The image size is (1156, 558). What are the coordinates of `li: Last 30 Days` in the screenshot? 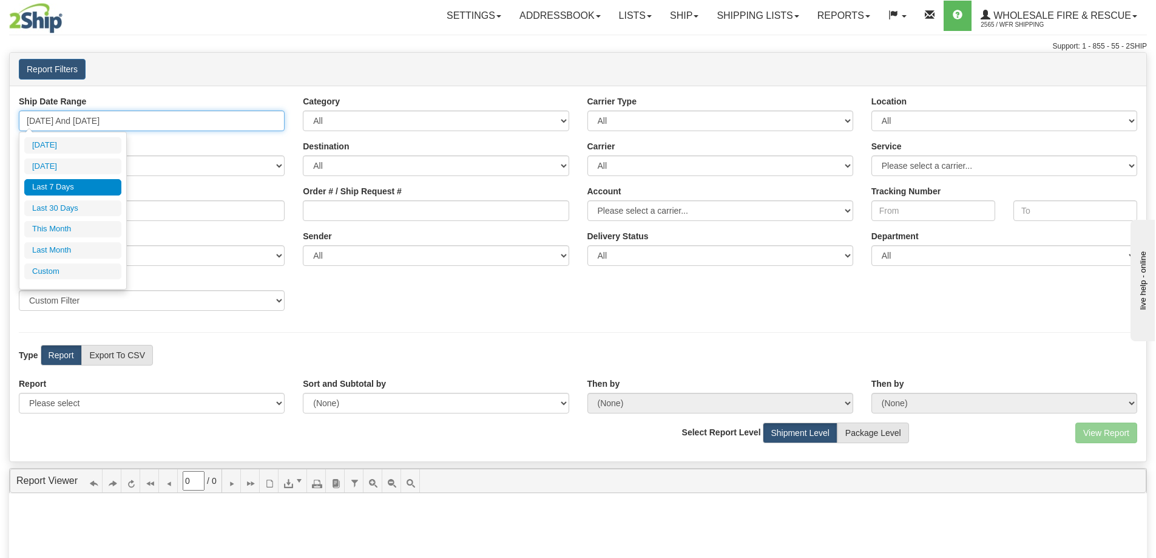 It's located at (73, 208).